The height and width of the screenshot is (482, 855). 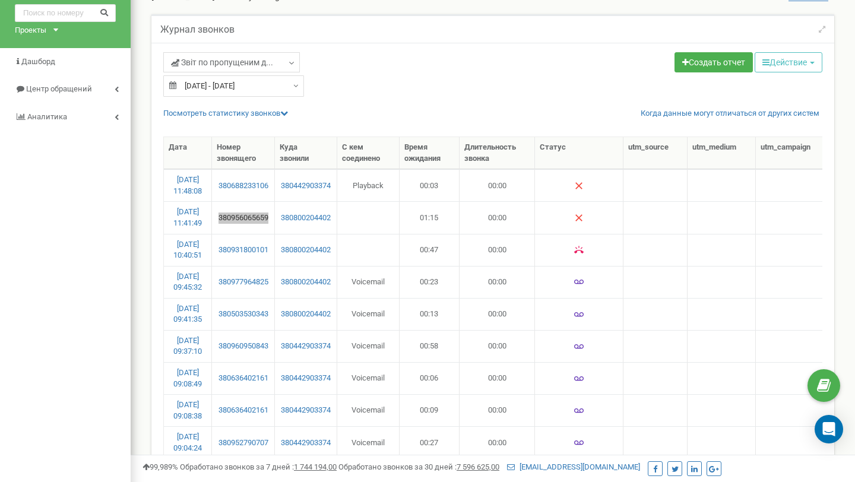 What do you see at coordinates (243, 250) in the screenshot?
I see `a: 380931800101` at bounding box center [243, 250].